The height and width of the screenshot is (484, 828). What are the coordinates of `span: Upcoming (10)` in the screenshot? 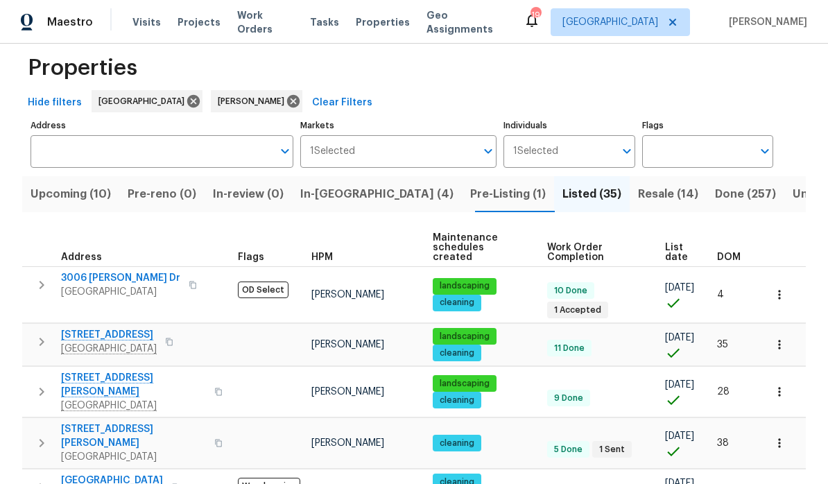 It's located at (71, 194).